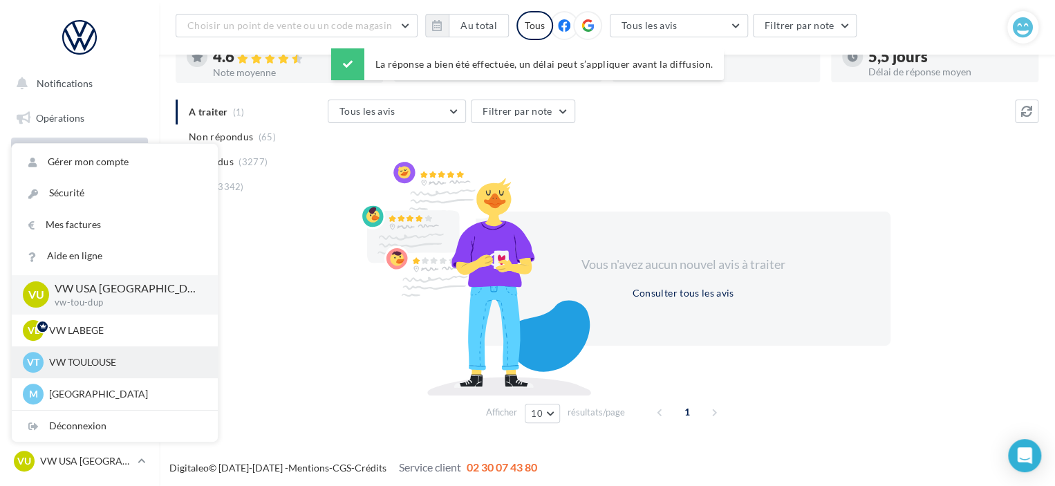  Describe the element at coordinates (267, 137) in the screenshot. I see `span: (65)` at that location.